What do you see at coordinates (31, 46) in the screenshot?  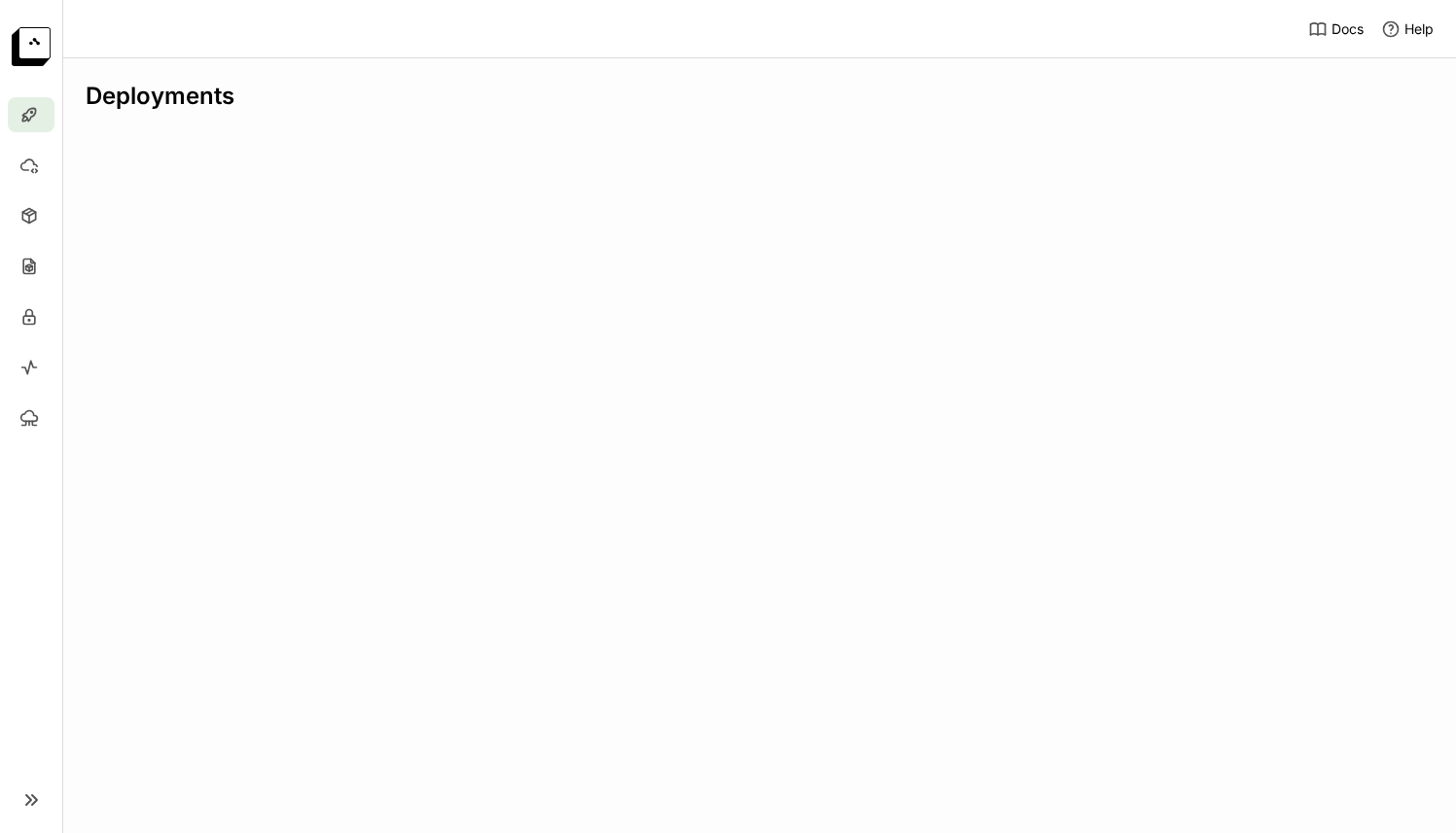 I see `img: logo` at bounding box center [31, 46].